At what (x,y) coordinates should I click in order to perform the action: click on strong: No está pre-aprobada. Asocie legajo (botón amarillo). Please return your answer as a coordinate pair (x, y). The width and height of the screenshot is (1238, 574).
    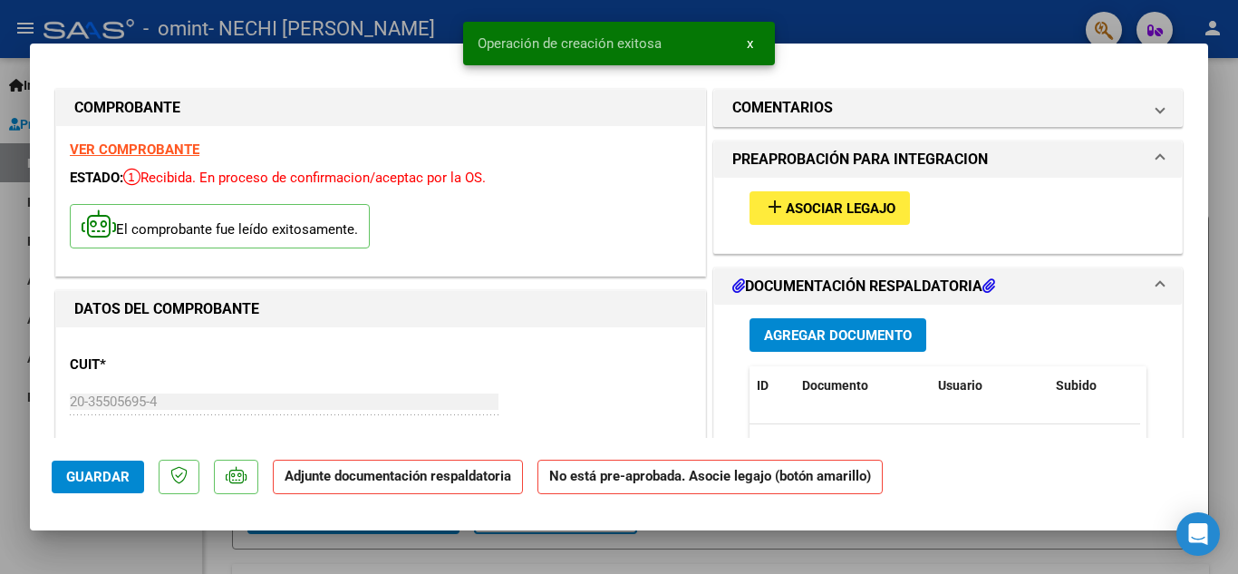
    Looking at the image, I should click on (710, 477).